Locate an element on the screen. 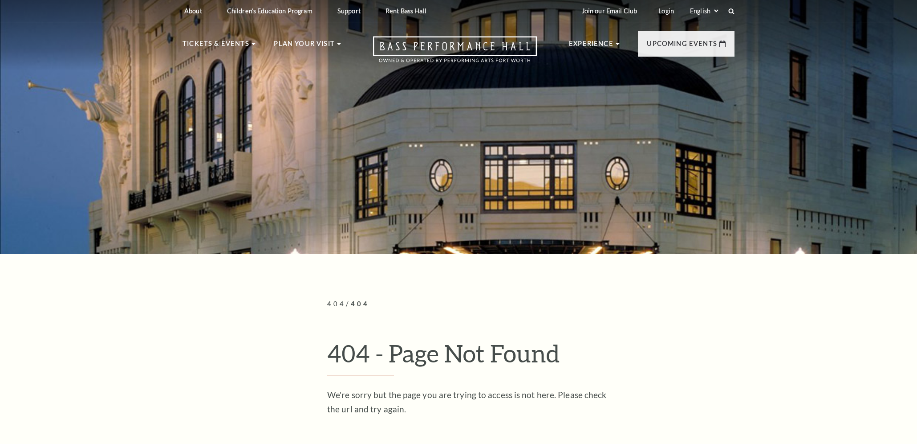 Image resolution: width=917 pixels, height=444 pixels. p: Plan Your Visit is located at coordinates (304, 46).